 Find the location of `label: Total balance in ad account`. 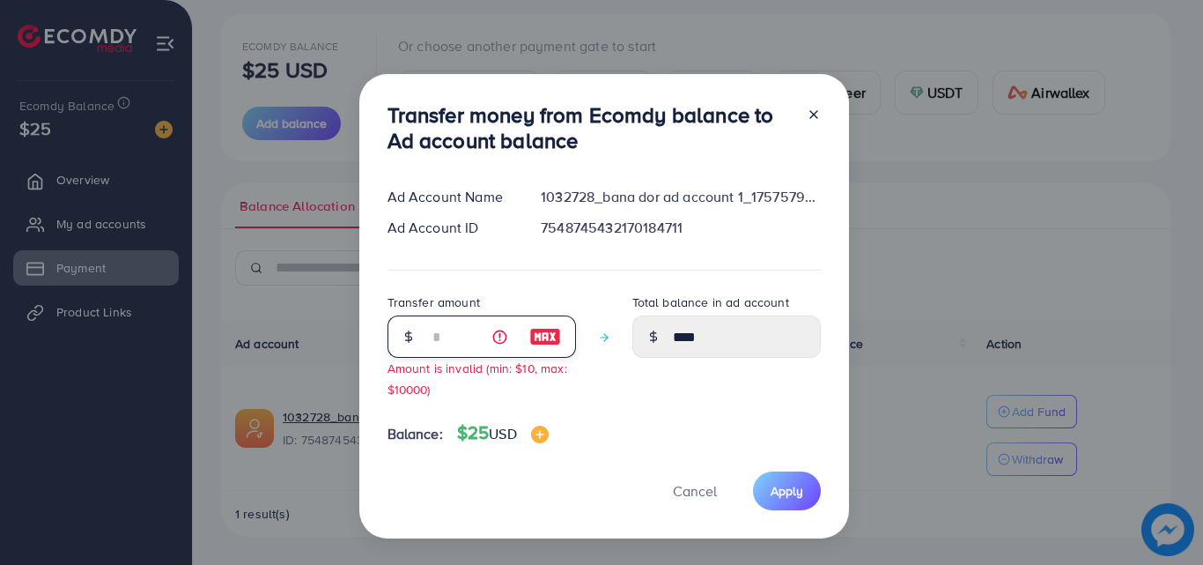

label: Total balance in ad account is located at coordinates (711, 302).